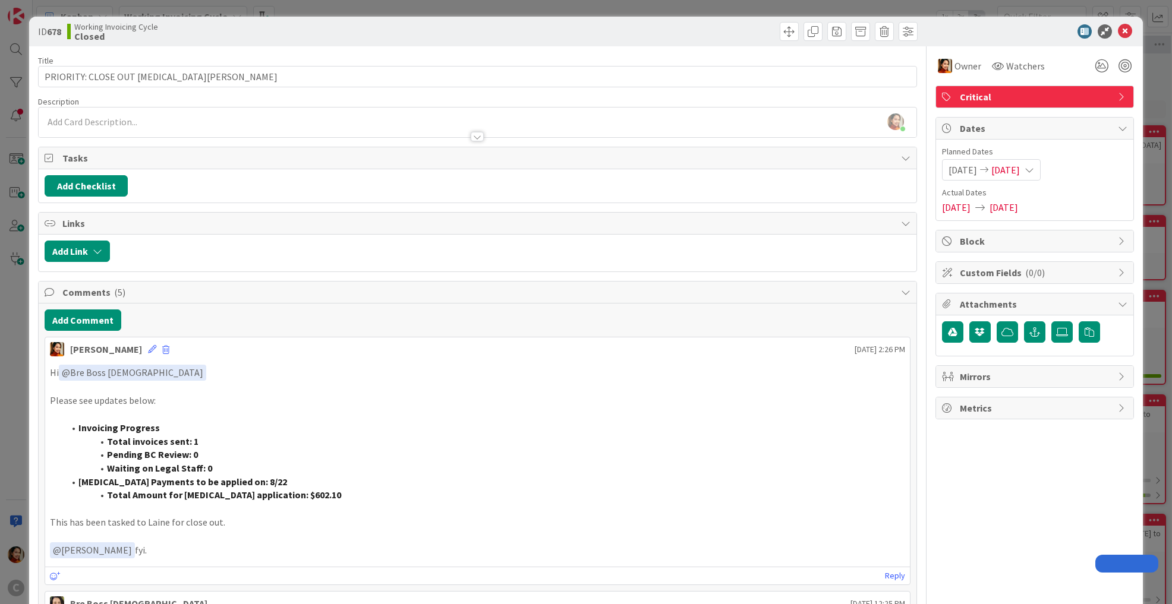 The width and height of the screenshot is (1172, 604). I want to click on span: Critical, so click(1036, 97).